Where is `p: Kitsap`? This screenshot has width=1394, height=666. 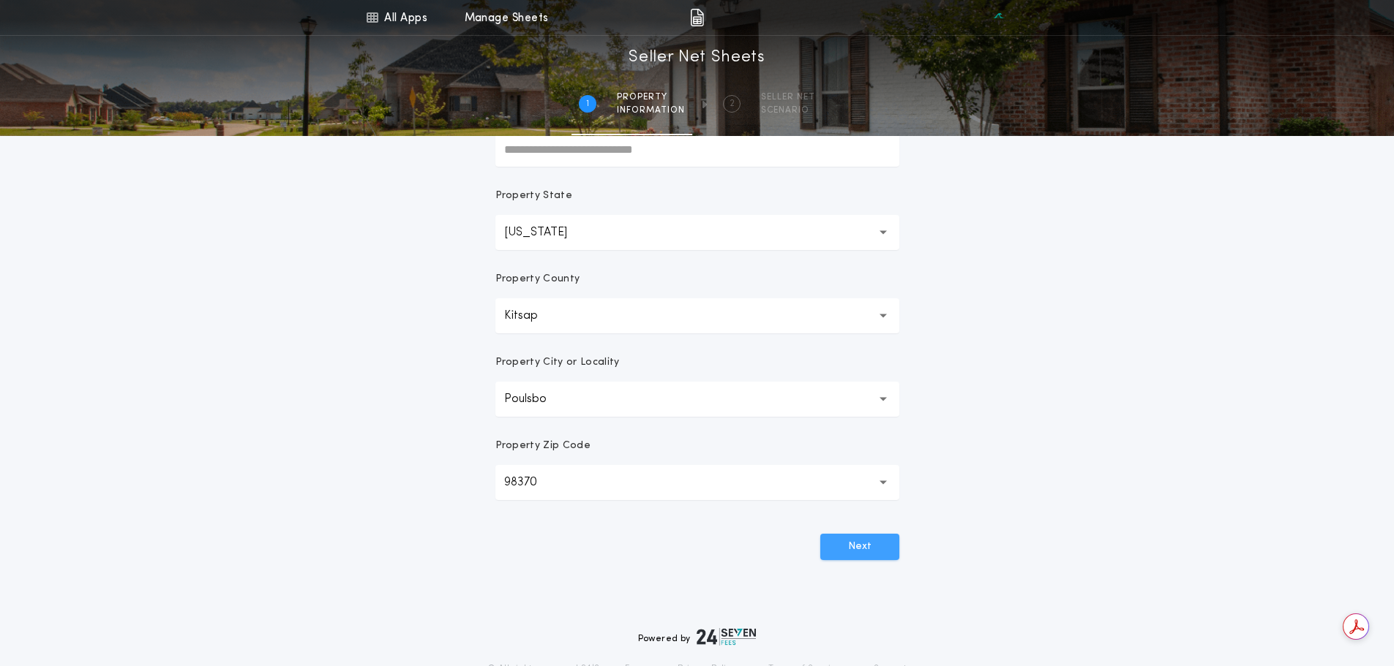 p: Kitsap is located at coordinates (533, 316).